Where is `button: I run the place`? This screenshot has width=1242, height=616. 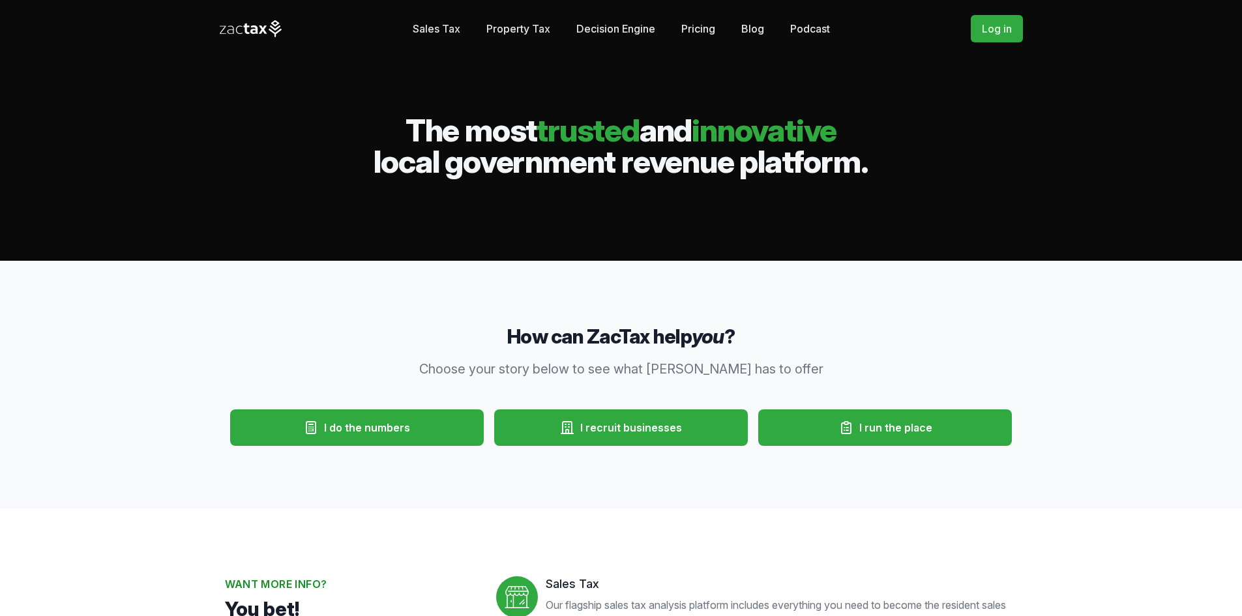 button: I run the place is located at coordinates (884, 428).